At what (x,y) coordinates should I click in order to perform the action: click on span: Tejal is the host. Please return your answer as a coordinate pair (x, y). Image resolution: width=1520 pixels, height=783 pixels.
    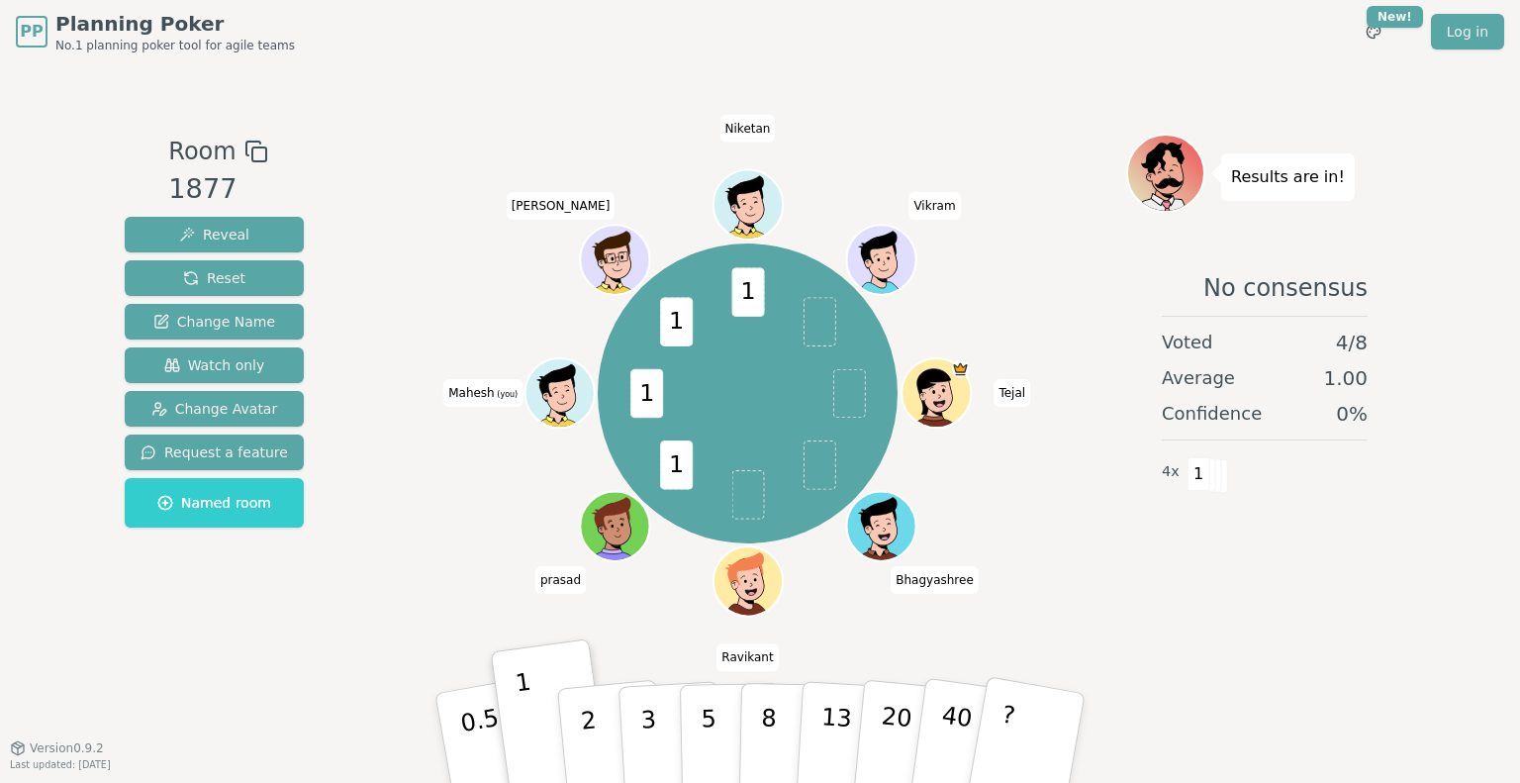
    Looking at the image, I should click on (960, 369).